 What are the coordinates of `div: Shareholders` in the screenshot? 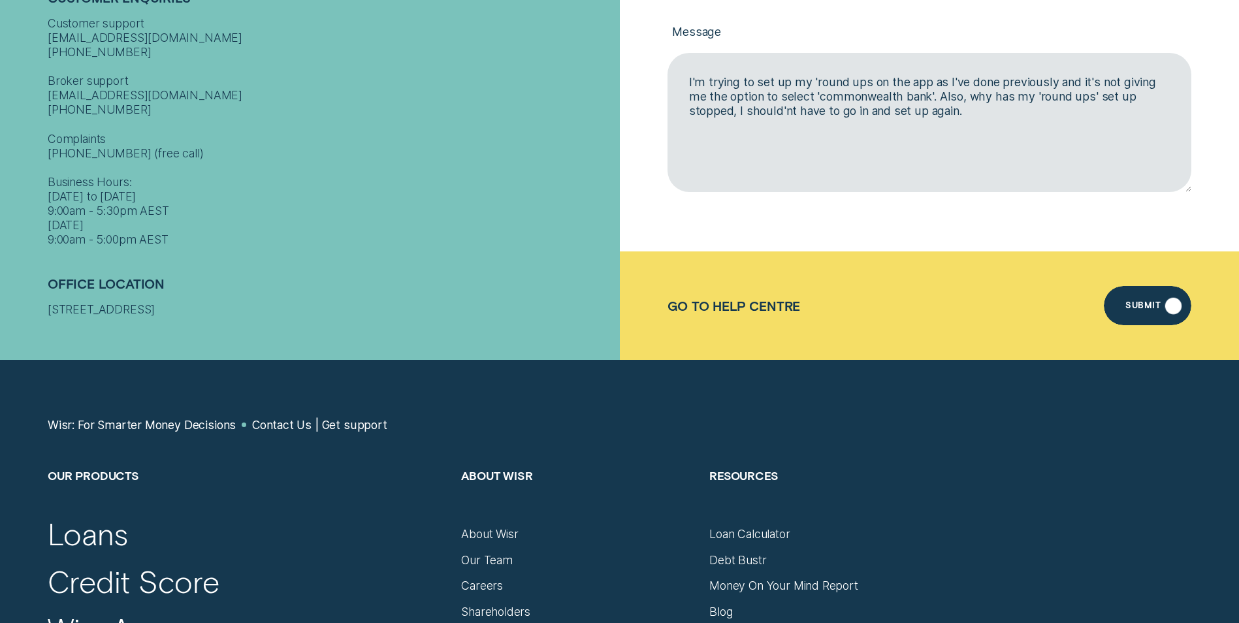 It's located at (496, 612).